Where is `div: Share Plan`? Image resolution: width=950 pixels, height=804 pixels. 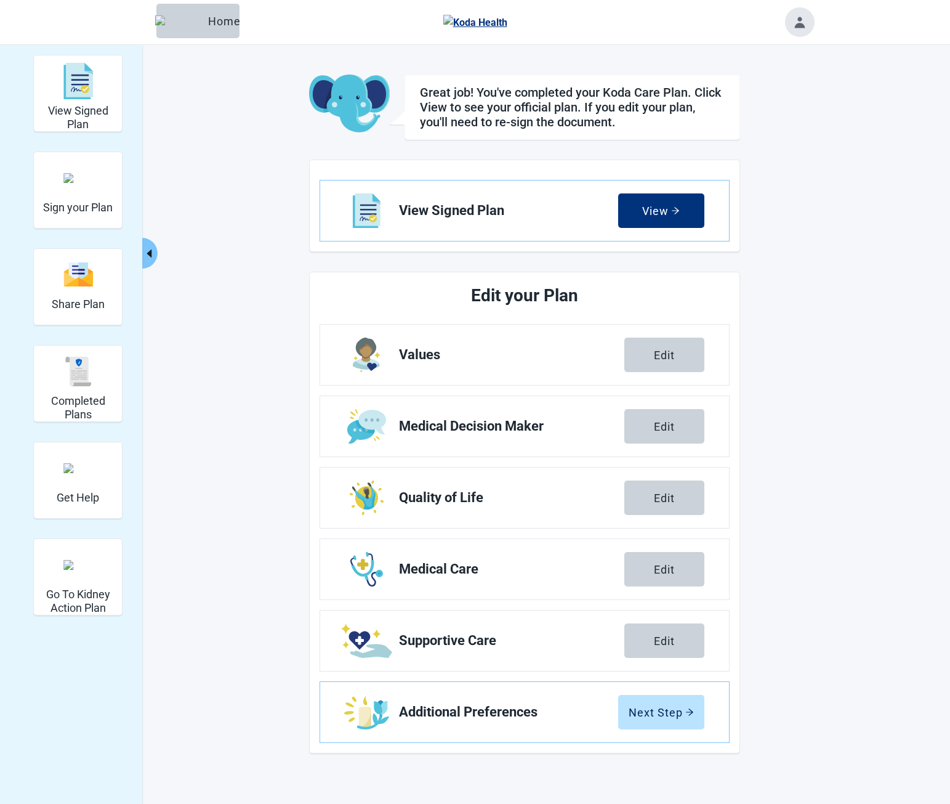 div: Share Plan is located at coordinates (78, 286).